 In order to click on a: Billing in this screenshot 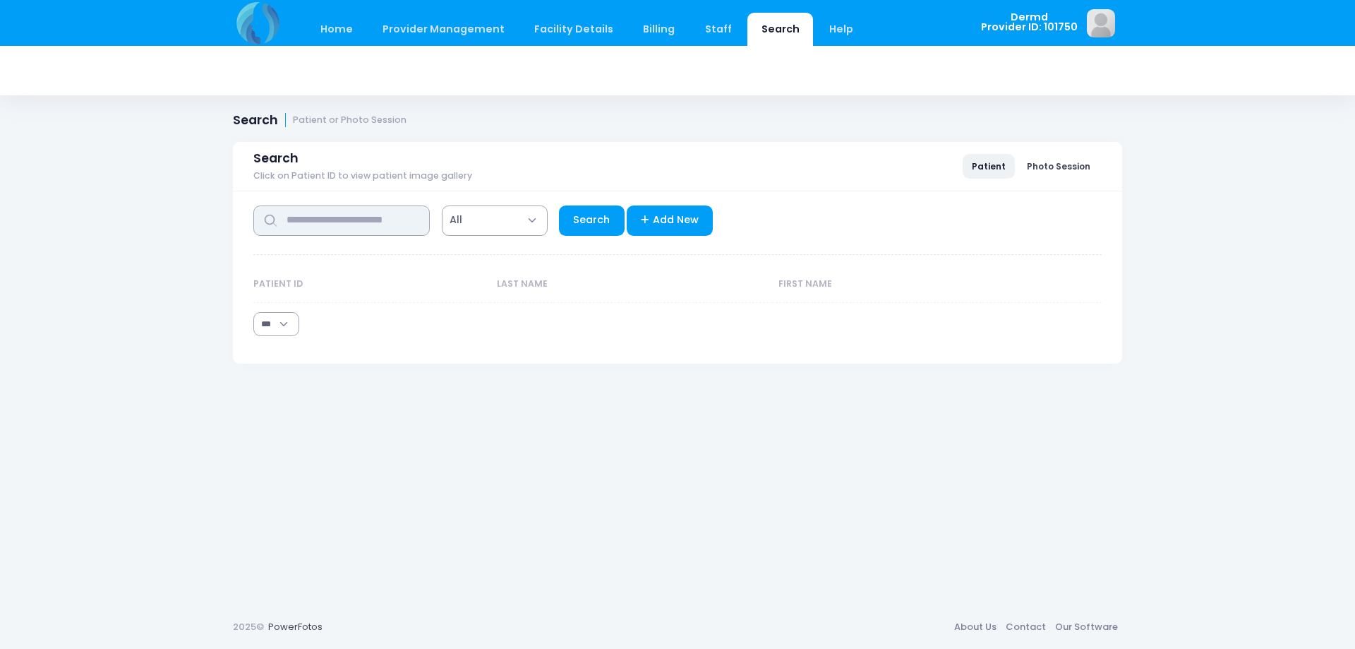, I will do `click(659, 29)`.